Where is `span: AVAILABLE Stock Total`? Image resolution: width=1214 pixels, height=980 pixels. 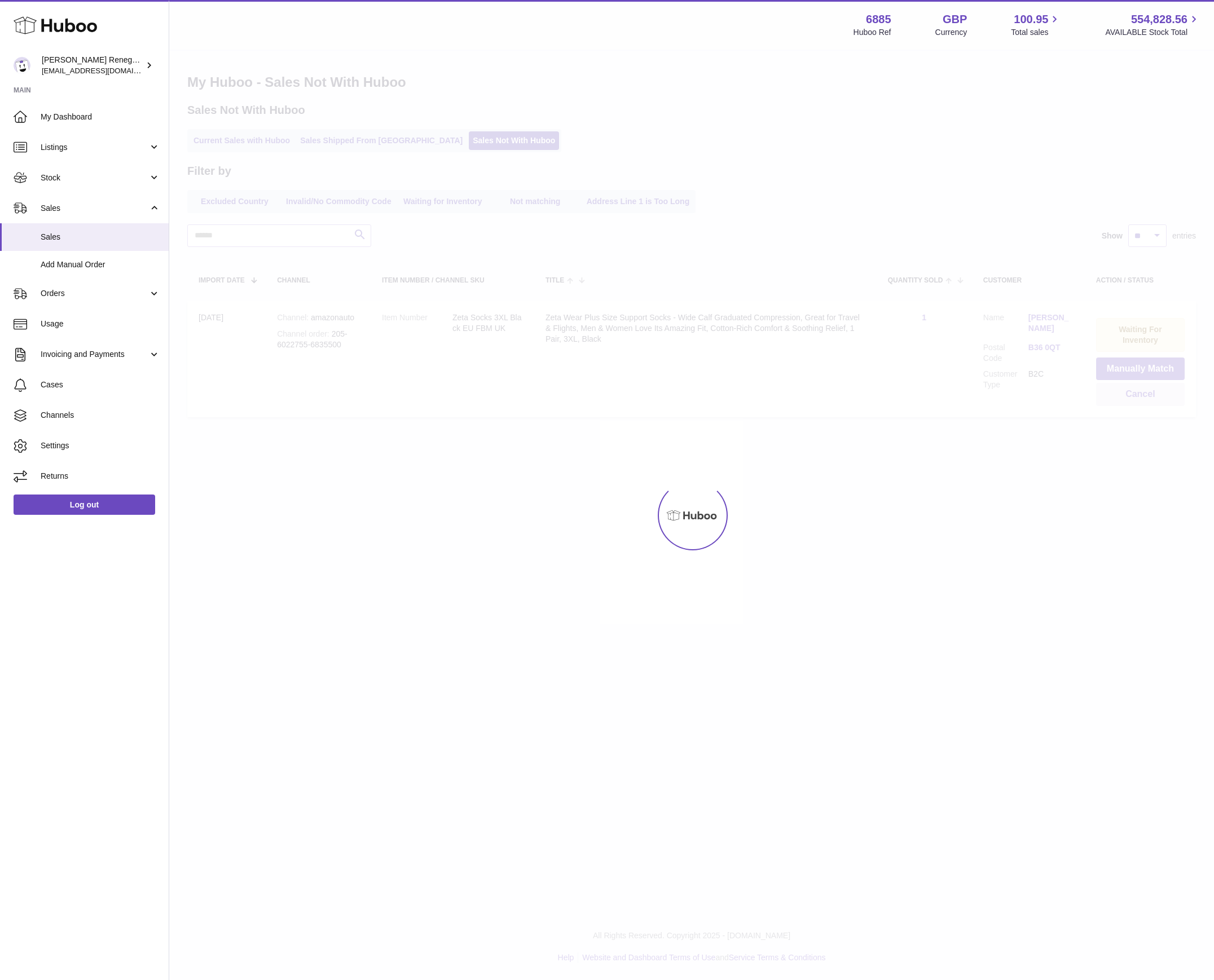 span: AVAILABLE Stock Total is located at coordinates (1152, 32).